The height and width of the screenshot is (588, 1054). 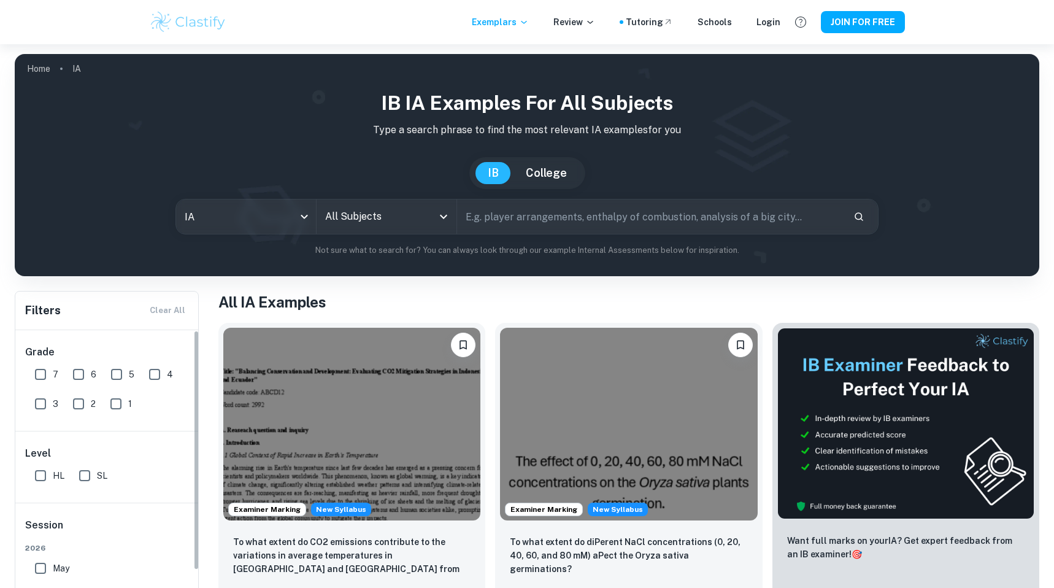 What do you see at coordinates (650, 217) in the screenshot?
I see `input: E.g. player arrangements, enthalpy of combustion, analysis of a big city...` at bounding box center [650, 217].